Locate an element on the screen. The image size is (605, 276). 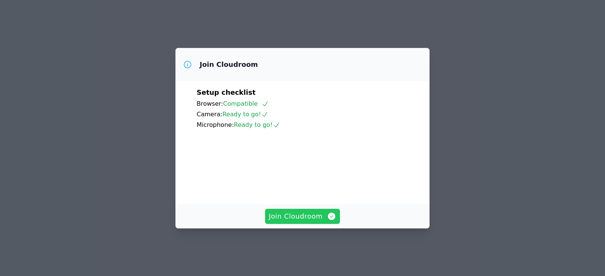
h3: Join Cloudroom is located at coordinates (229, 65).